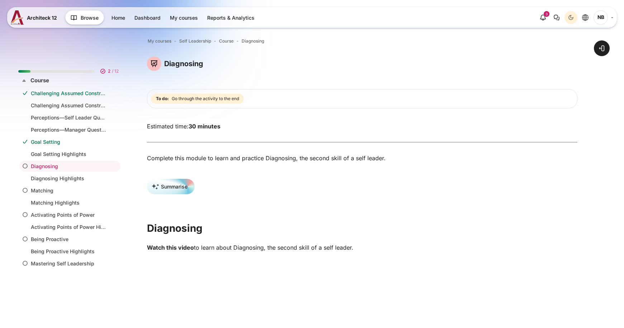 Image resolution: width=624 pixels, height=328 pixels. Describe the element at coordinates (68, 130) in the screenshot. I see `a: Perceptions—Manager Questionnaire (Deep Dive)` at that location.